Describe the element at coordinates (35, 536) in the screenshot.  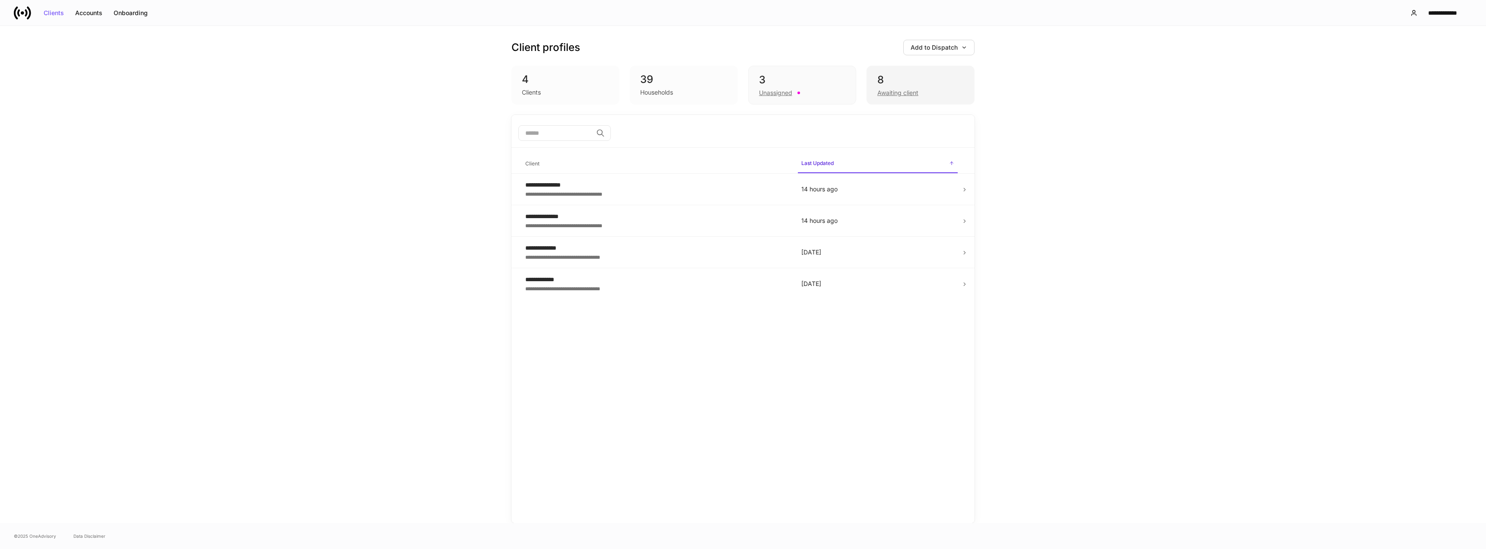
I see `span: © 2025 OneAdvisory` at that location.